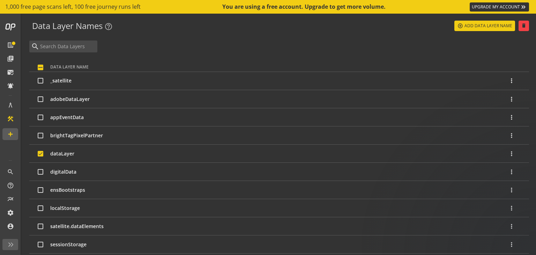  What do you see at coordinates (10, 86) in the screenshot?
I see `mat-icon: notifications_active` at bounding box center [10, 86].